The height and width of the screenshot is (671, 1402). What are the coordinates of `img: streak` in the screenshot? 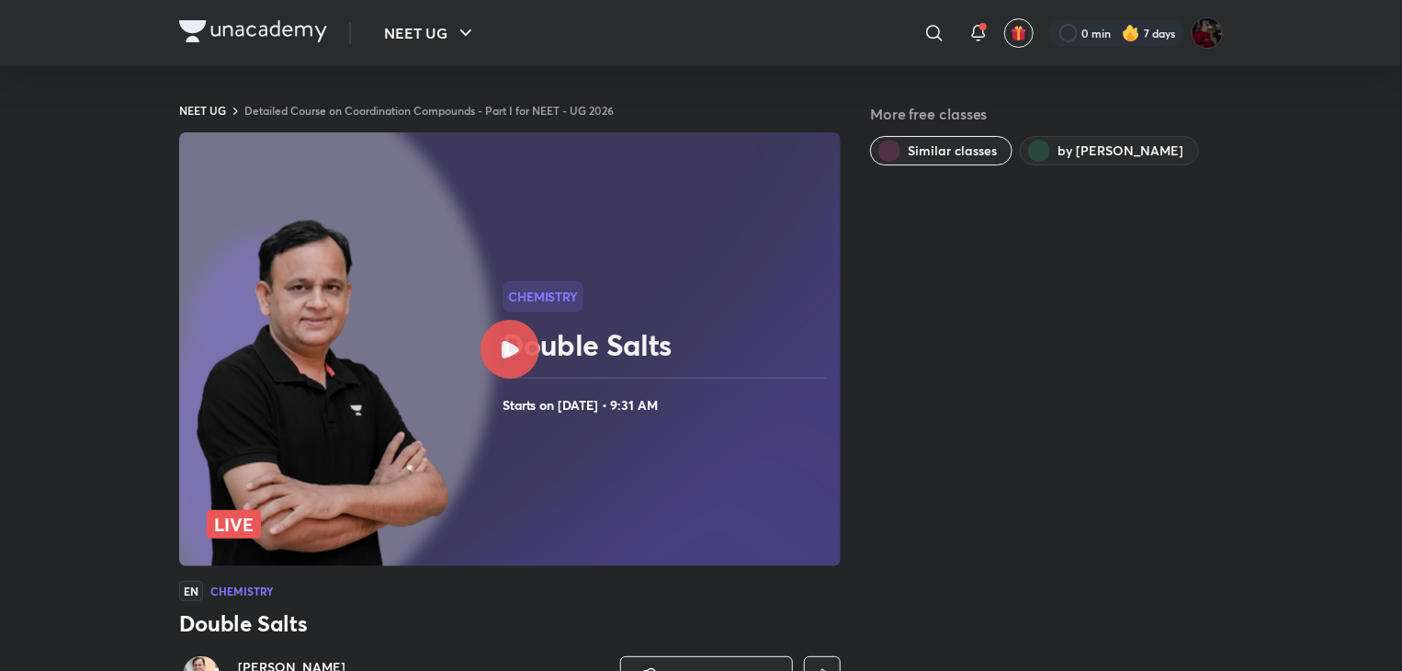 It's located at (1131, 33).